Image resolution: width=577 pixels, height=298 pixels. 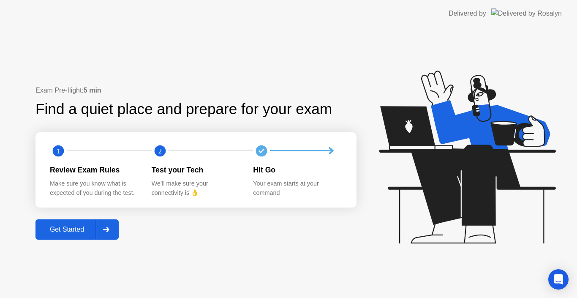 What do you see at coordinates (77, 229) in the screenshot?
I see `button: Get Started` at bounding box center [77, 229].